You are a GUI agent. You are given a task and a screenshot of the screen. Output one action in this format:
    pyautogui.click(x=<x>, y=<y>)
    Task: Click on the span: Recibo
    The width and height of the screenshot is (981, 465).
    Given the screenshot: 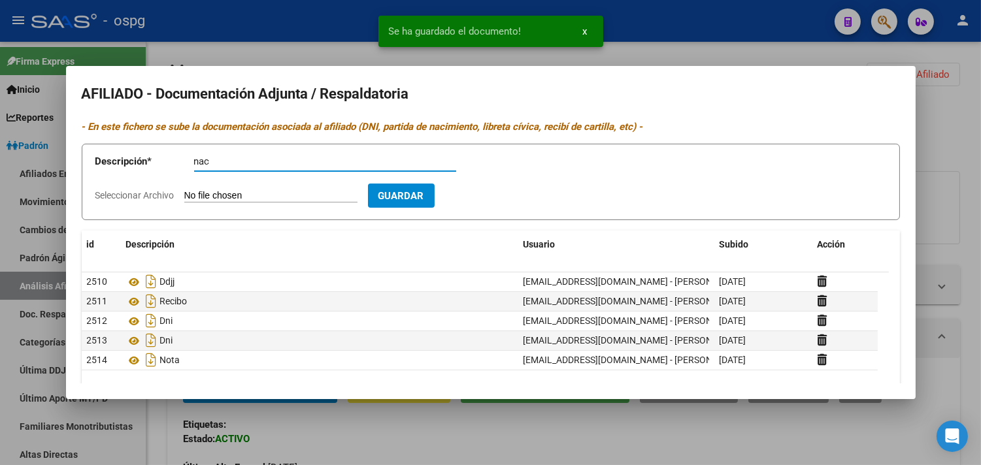 What is the action you would take?
    pyautogui.click(x=174, y=302)
    